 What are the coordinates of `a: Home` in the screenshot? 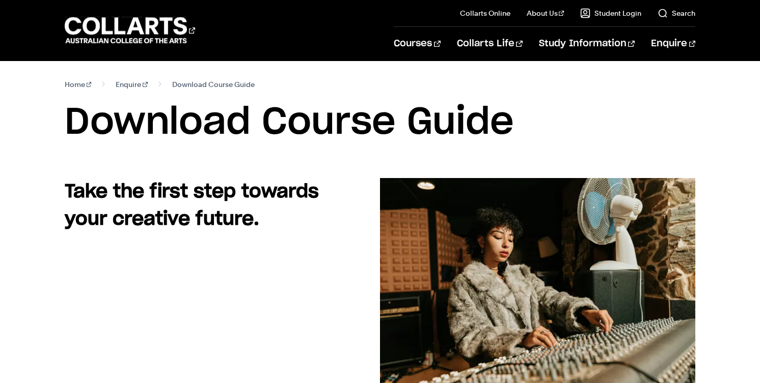 It's located at (78, 85).